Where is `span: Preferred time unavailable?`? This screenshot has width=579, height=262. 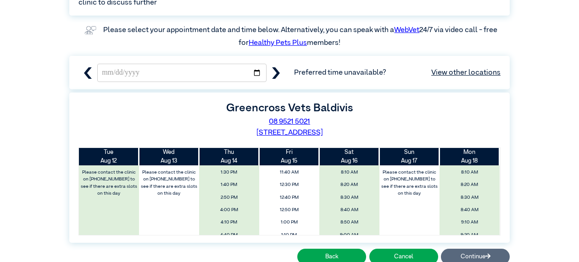
span: Preferred time unavailable? is located at coordinates (397, 73).